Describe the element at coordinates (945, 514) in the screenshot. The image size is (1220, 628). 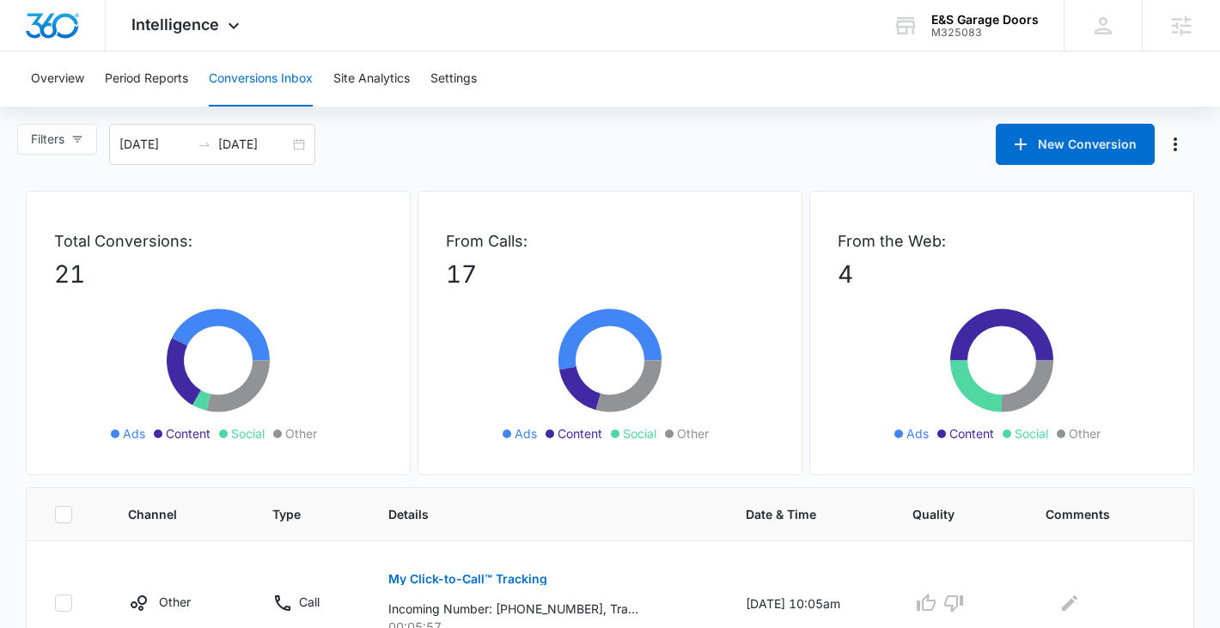
I see `span: Quality` at that location.